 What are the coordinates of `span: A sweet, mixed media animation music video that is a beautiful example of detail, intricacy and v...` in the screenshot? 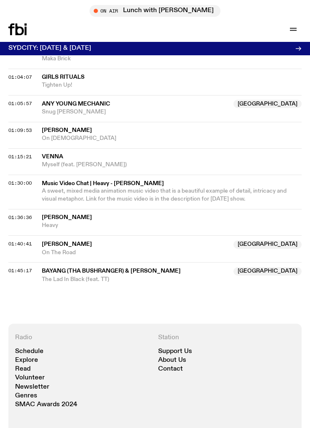 It's located at (164, 195).